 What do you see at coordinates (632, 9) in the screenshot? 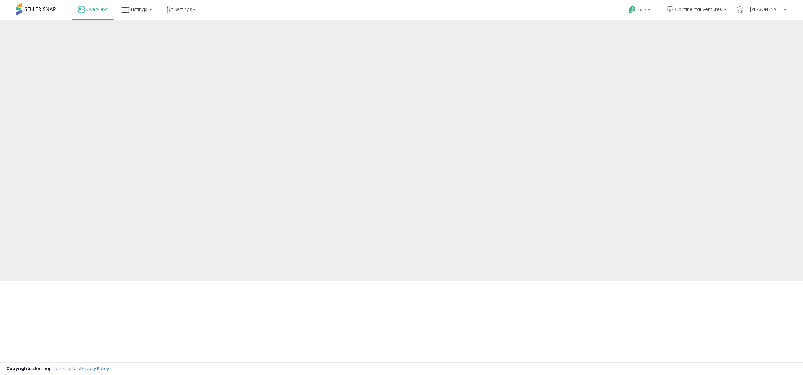
I see `i: Get Help` at bounding box center [632, 9].